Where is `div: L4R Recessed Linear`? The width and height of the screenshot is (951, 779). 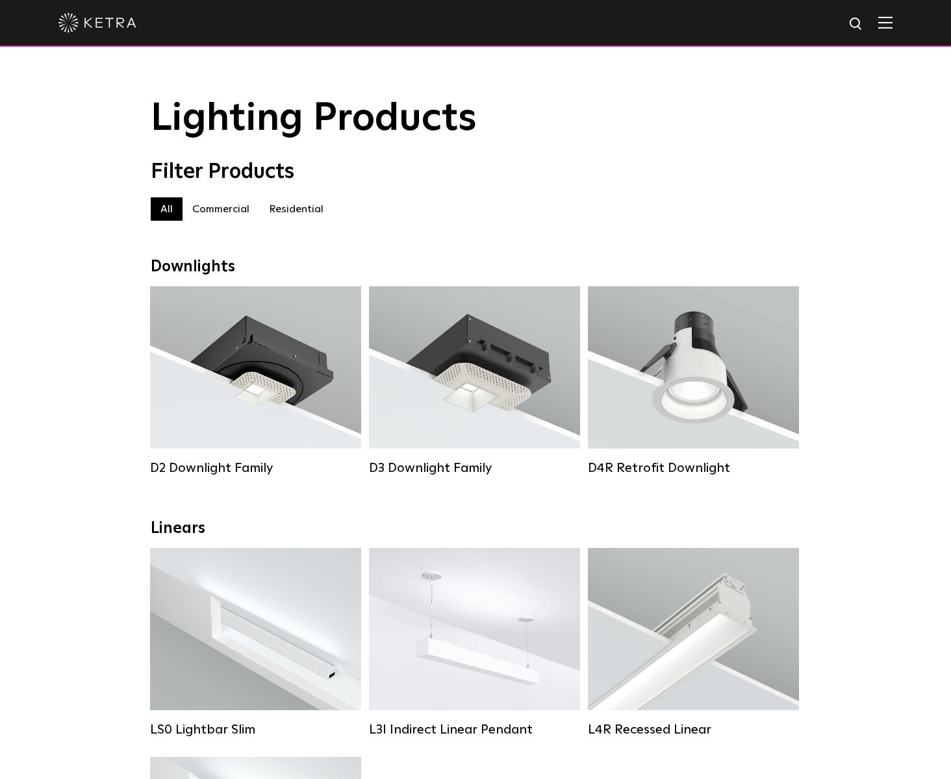
div: L4R Recessed Linear is located at coordinates (693, 730).